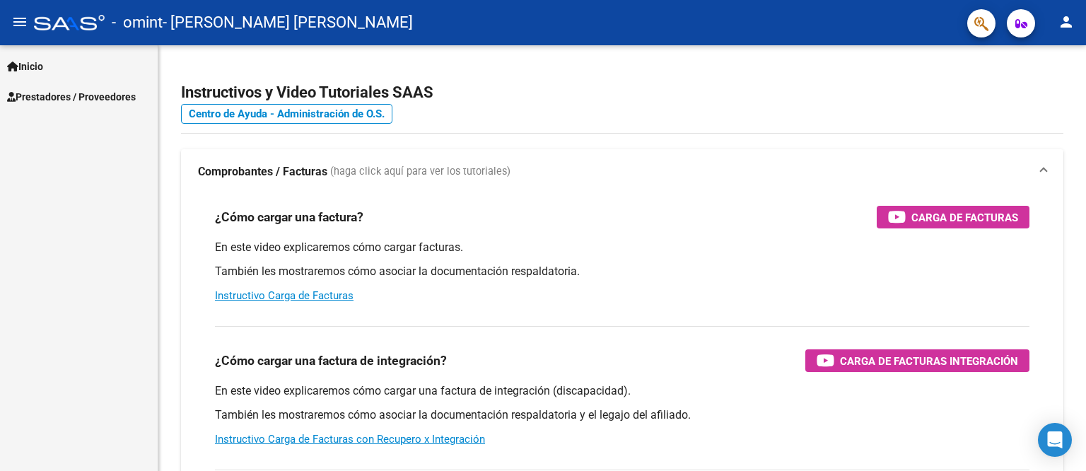 Image resolution: width=1086 pixels, height=471 pixels. Describe the element at coordinates (622, 248) in the screenshot. I see `p: En este video explicaremos cómo cargar facturas.` at that location.